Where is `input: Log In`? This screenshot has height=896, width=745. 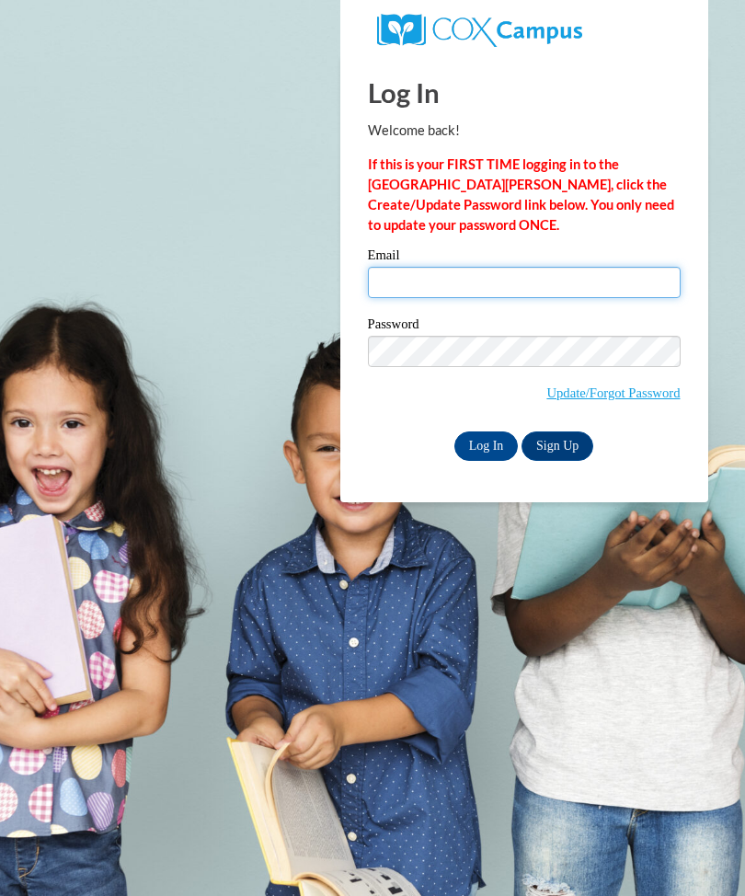
input: Log In is located at coordinates (487, 446).